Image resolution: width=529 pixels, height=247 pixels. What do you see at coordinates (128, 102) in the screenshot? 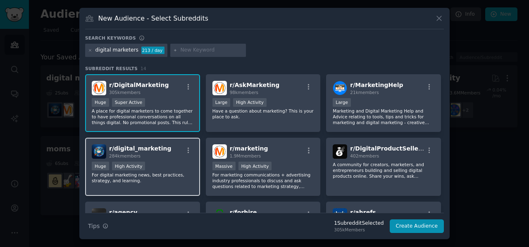
I see `div: Super Active` at bounding box center [128, 102].